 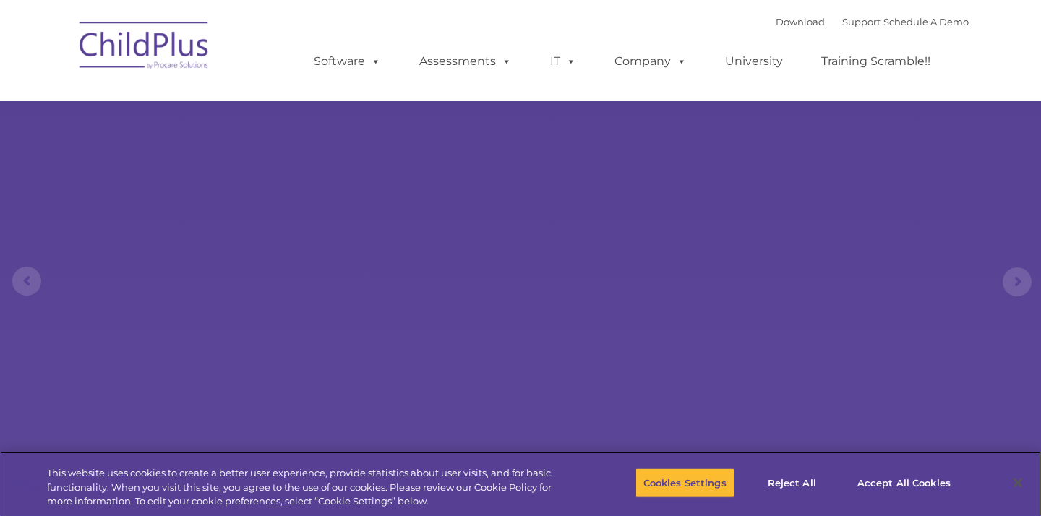 I want to click on a: Assessments, so click(x=466, y=61).